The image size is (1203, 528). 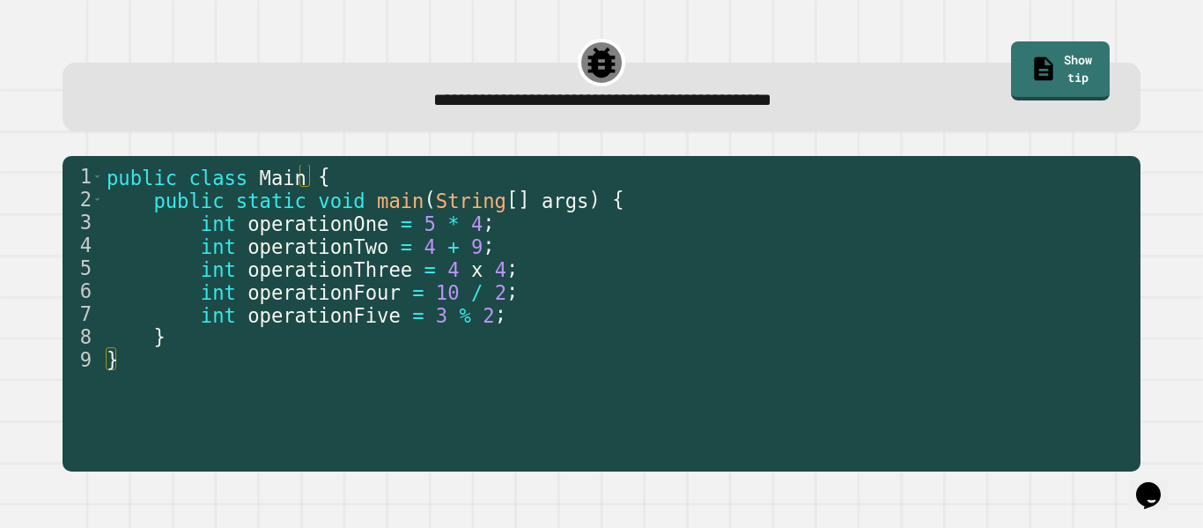 What do you see at coordinates (400, 200) in the screenshot?
I see `span: main` at bounding box center [400, 200].